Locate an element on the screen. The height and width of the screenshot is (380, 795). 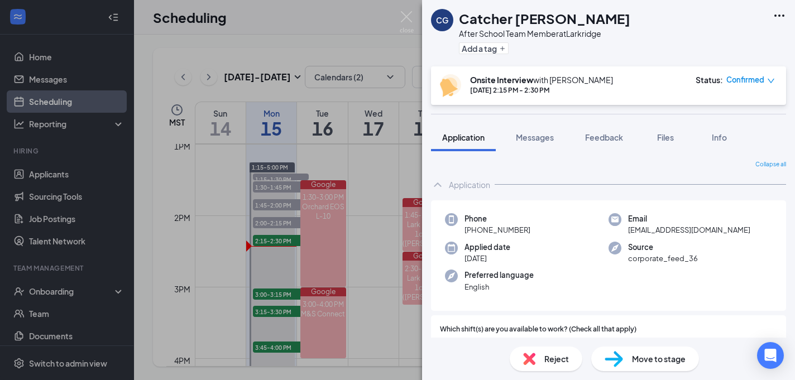
span: Preferred language is located at coordinates (499, 275).